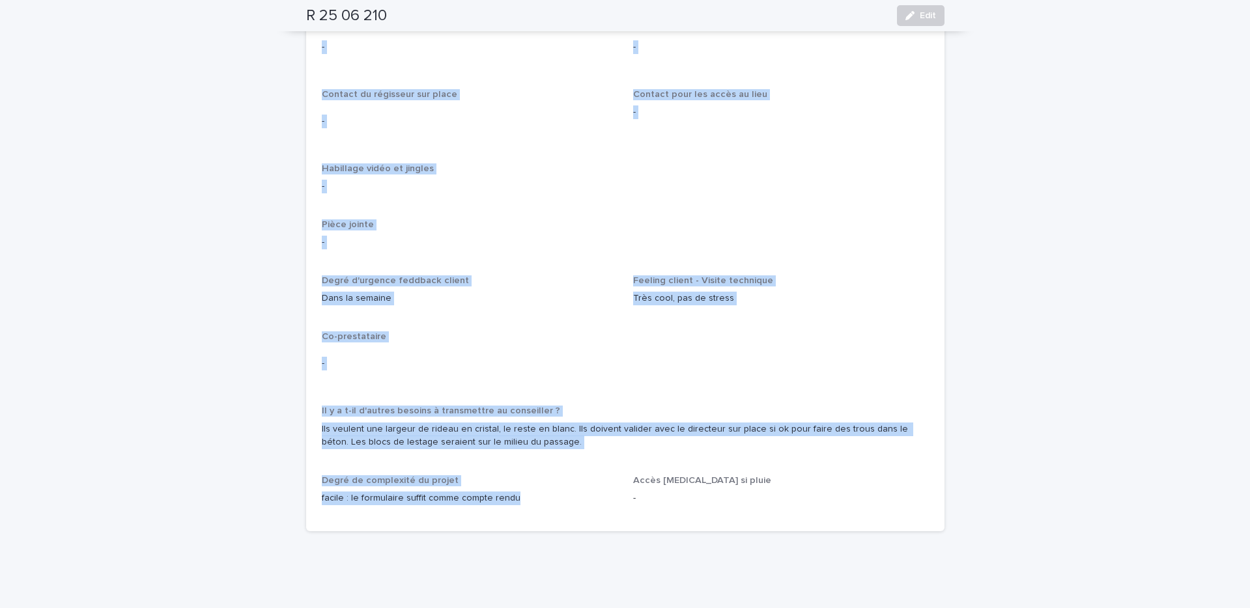  Describe the element at coordinates (348, 225) in the screenshot. I see `span: Pièce jointe` at that location.